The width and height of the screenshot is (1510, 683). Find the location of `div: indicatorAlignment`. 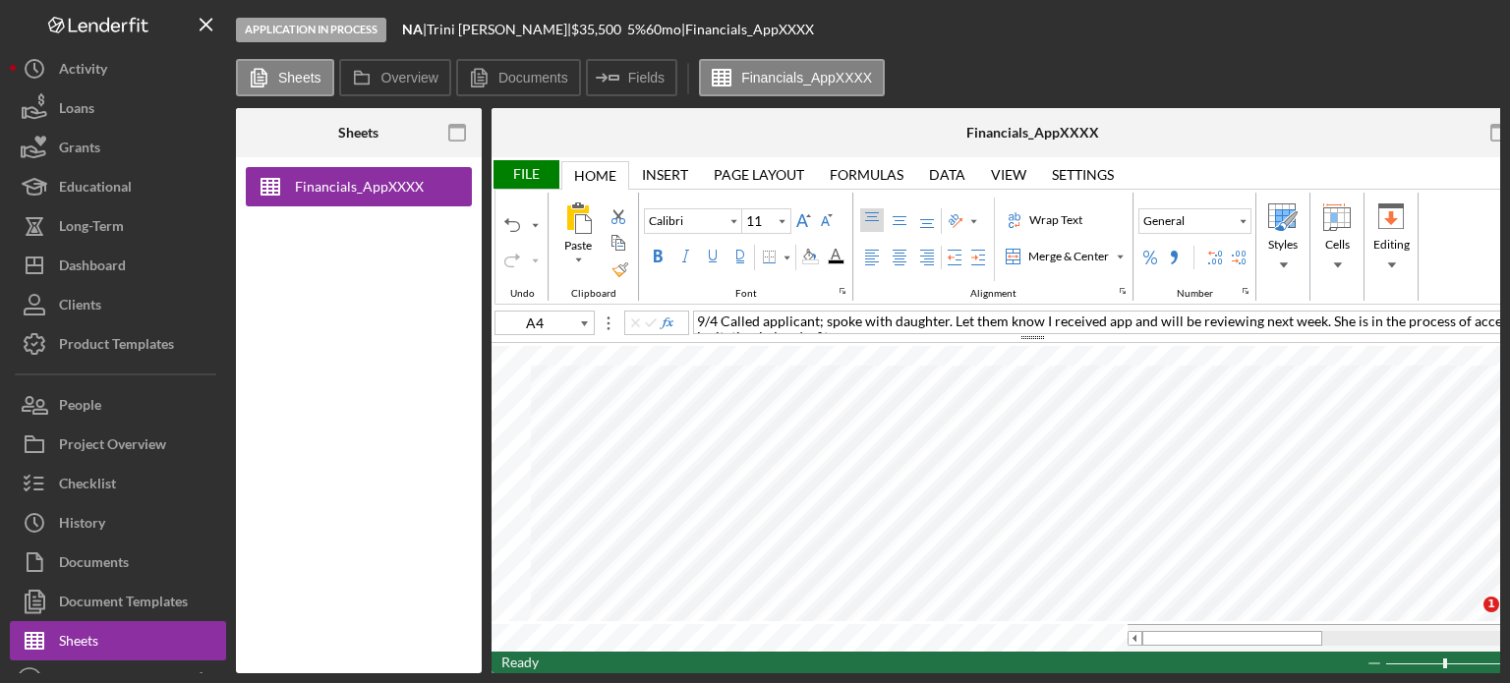

div: indicatorAlignment is located at coordinates (1123, 291).